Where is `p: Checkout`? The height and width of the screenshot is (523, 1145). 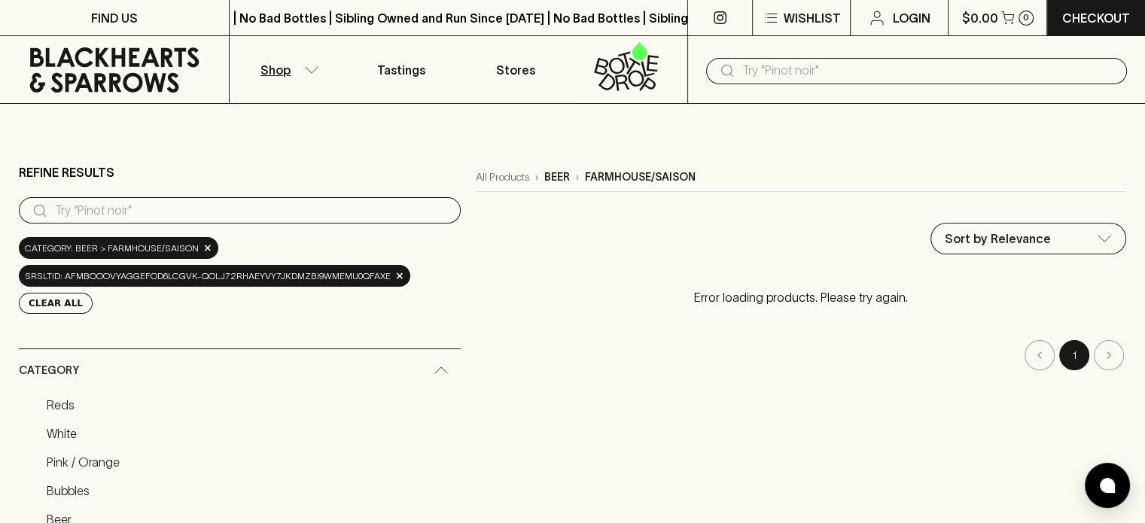
p: Checkout is located at coordinates (1096, 18).